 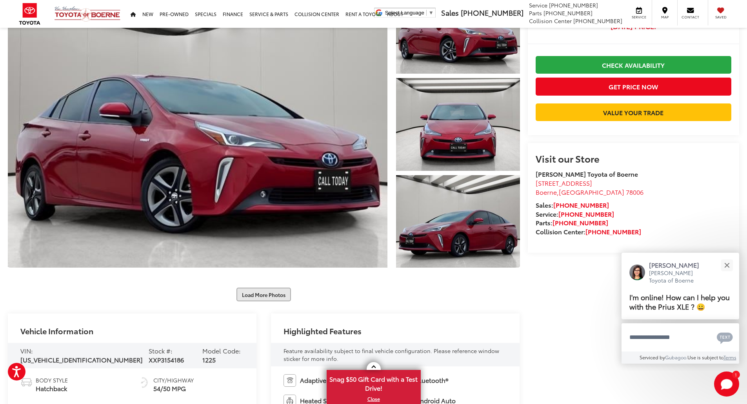 What do you see at coordinates (727, 384) in the screenshot?
I see `button: Toggle Chat Window` at bounding box center [727, 384].